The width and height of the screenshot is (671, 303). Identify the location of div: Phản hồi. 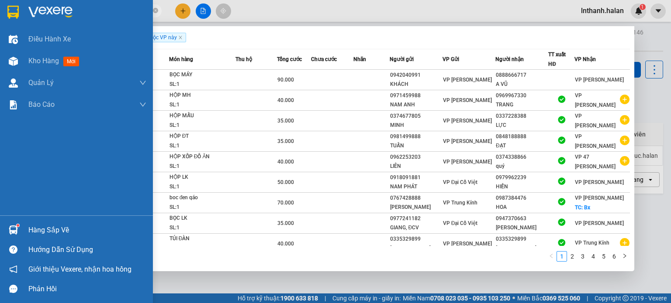
(87, 289).